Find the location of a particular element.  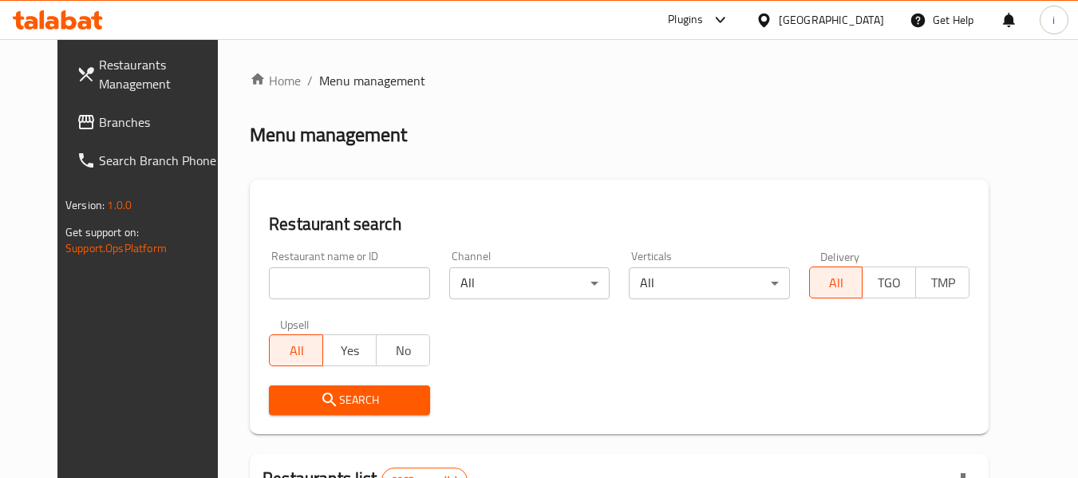

input: Search for restaurant name or ID.. is located at coordinates (349, 283).